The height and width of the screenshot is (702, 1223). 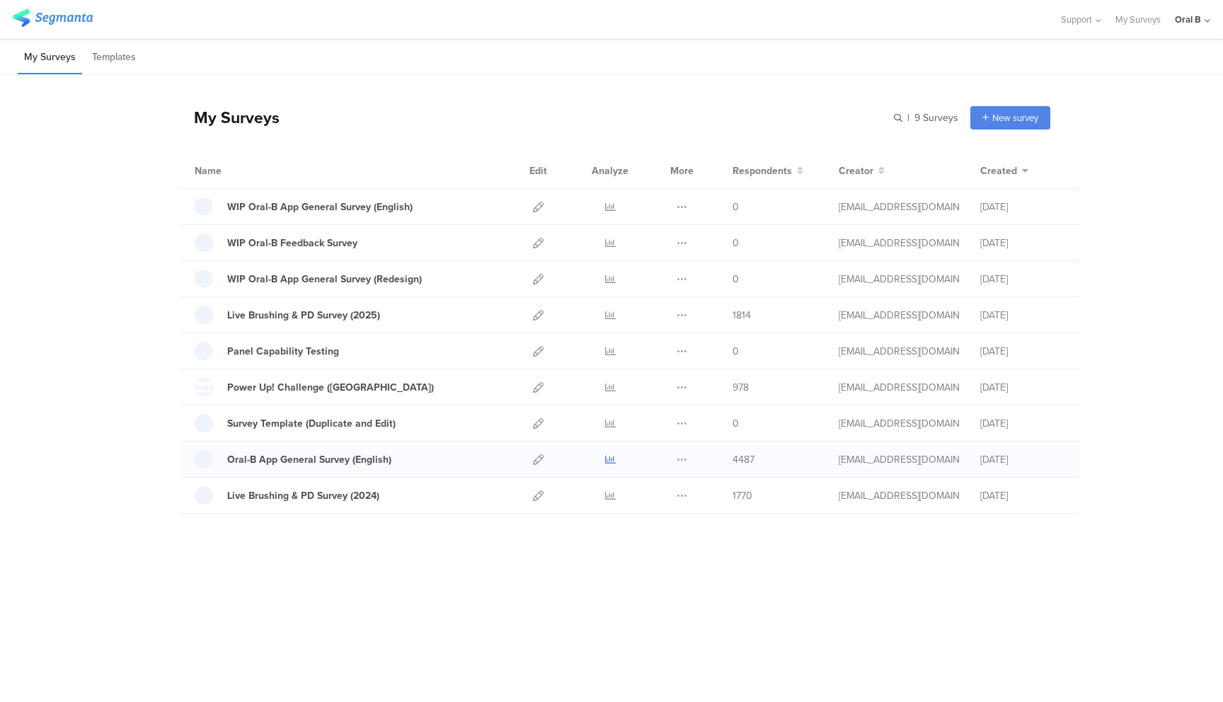 What do you see at coordinates (276, 243) in the screenshot?
I see `a: WIP Oral-B Feedback Survey` at bounding box center [276, 243].